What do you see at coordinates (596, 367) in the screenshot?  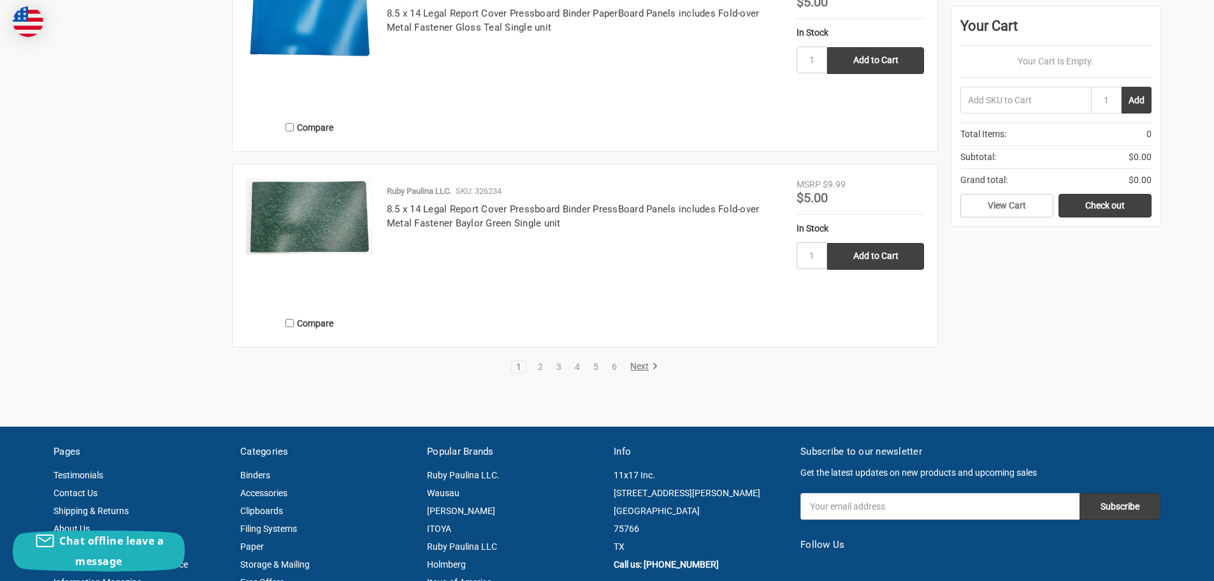 I see `a: 5` at bounding box center [596, 367].